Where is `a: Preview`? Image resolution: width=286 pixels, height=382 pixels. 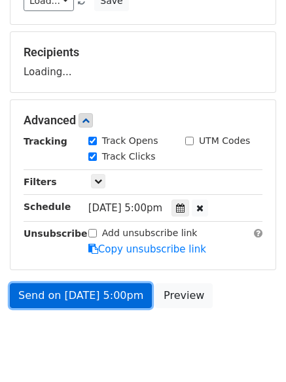 a: Preview is located at coordinates (184, 296).